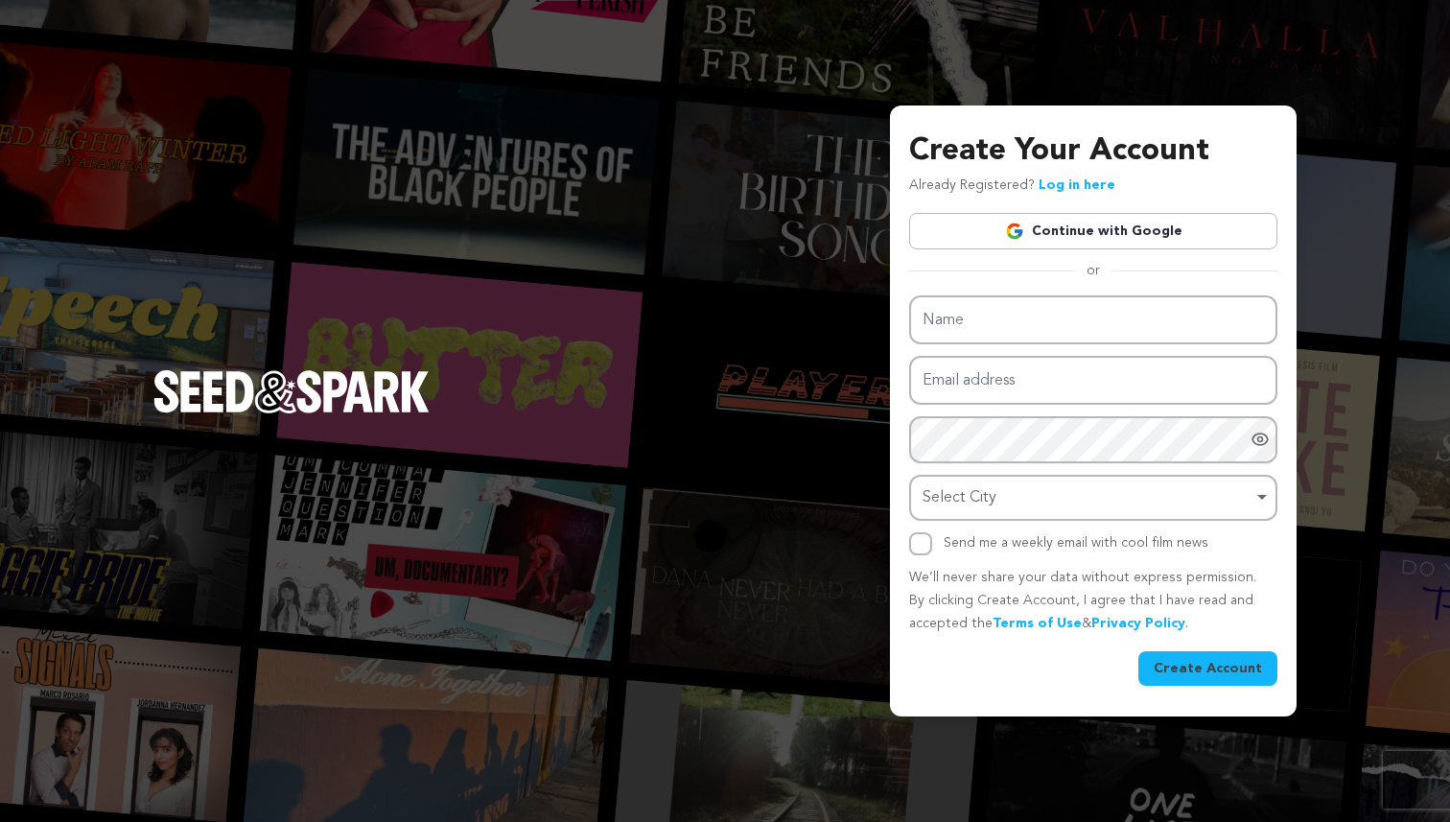 The width and height of the screenshot is (1450, 822). What do you see at coordinates (1093, 231) in the screenshot?
I see `a: Continue with Google` at bounding box center [1093, 231].